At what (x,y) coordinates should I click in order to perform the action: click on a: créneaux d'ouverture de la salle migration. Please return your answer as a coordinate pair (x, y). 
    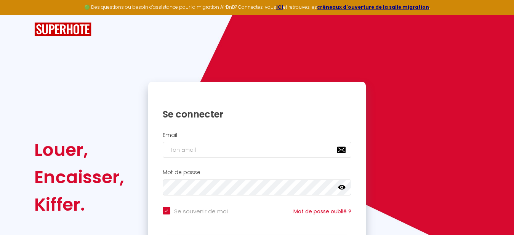
    Looking at the image, I should click on (373, 7).